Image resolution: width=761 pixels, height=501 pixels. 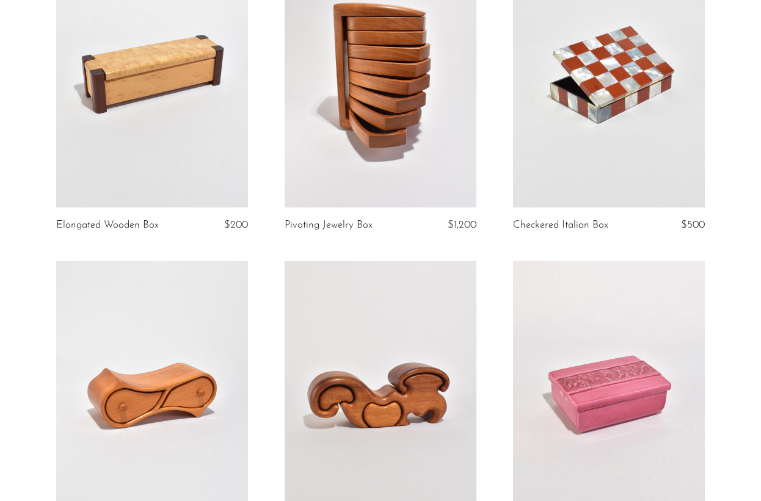 I want to click on span: $500, so click(x=692, y=225).